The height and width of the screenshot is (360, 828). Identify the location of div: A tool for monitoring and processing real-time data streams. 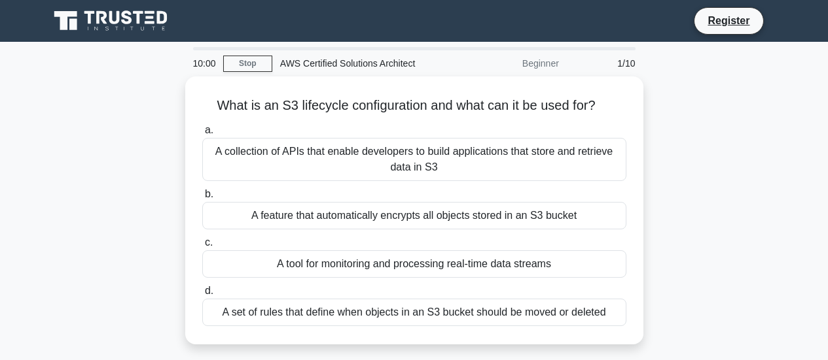
(414, 264).